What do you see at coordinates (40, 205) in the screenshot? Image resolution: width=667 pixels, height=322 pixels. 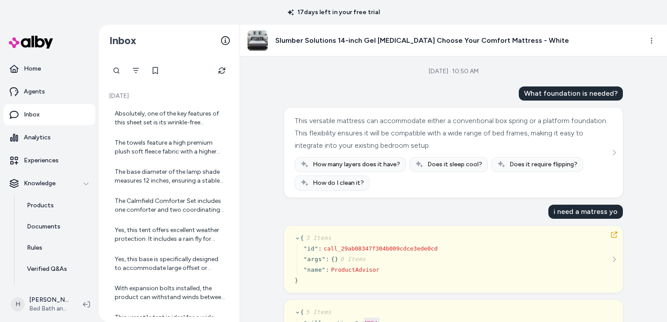 I see `p: Products` at bounding box center [40, 205].